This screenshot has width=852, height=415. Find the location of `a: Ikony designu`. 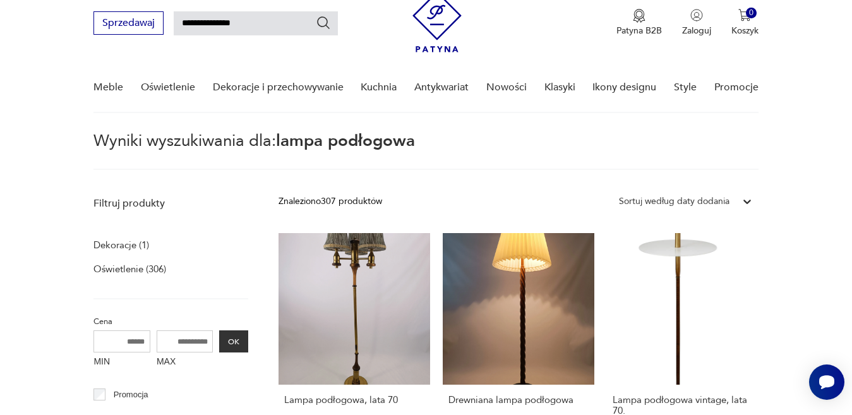

a: Ikony designu is located at coordinates (624, 87).